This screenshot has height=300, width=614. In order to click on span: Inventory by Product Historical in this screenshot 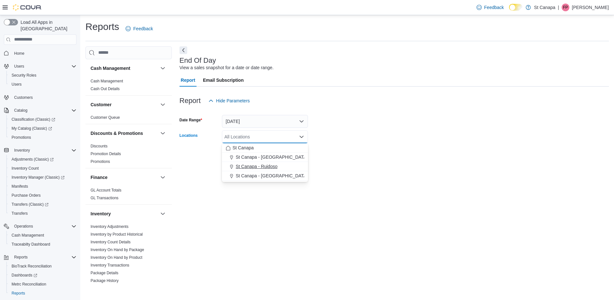, I will do `click(117, 234)`.